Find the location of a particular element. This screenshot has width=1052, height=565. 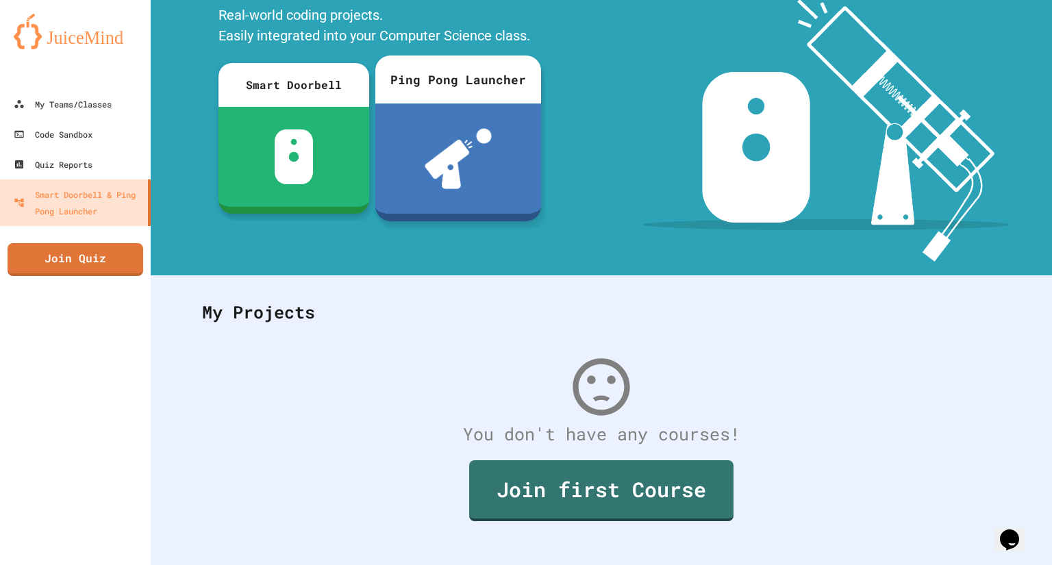

div: Smart Doorbell & Ping Pong Launcher is located at coordinates (78, 203).